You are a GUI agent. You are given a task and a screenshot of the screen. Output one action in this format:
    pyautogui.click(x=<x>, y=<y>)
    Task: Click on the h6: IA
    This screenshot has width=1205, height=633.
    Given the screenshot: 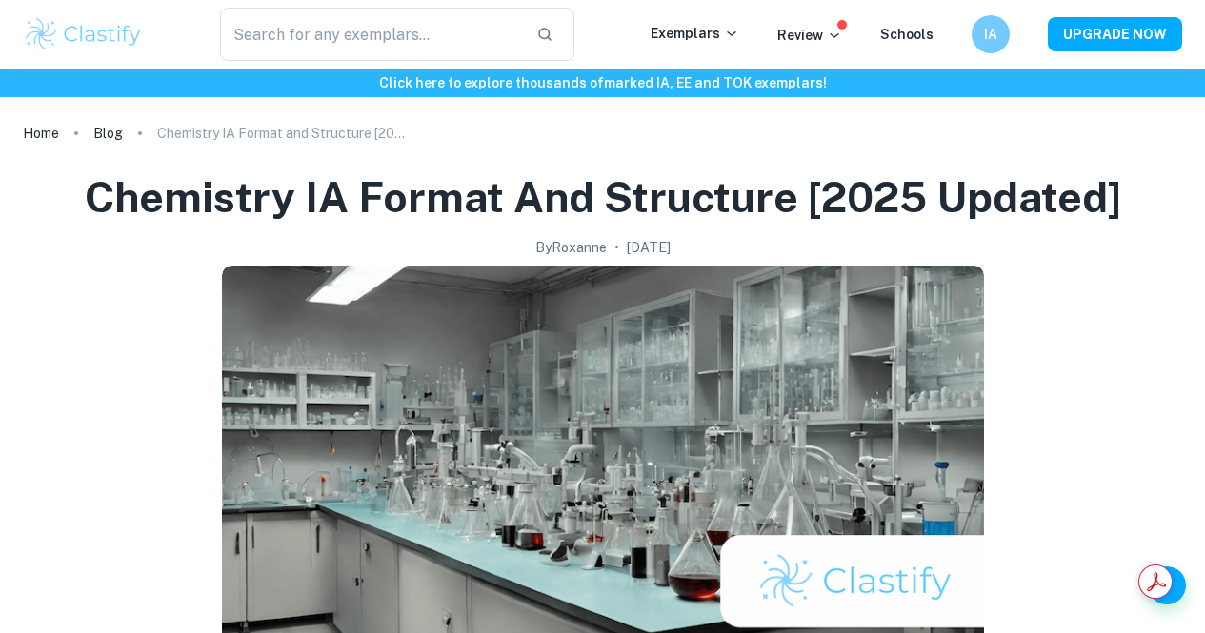 What is the action you would take?
    pyautogui.click(x=991, y=34)
    